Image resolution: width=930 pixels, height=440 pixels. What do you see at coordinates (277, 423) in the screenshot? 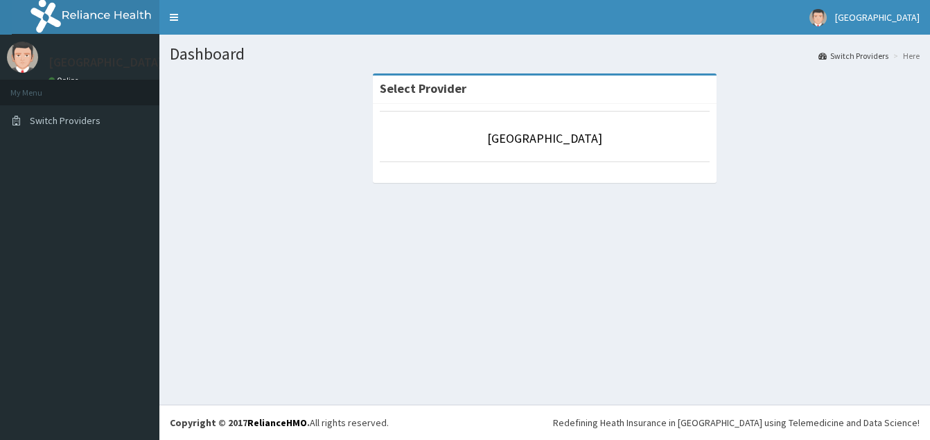
I see `a: RelianceHMO` at bounding box center [277, 423].